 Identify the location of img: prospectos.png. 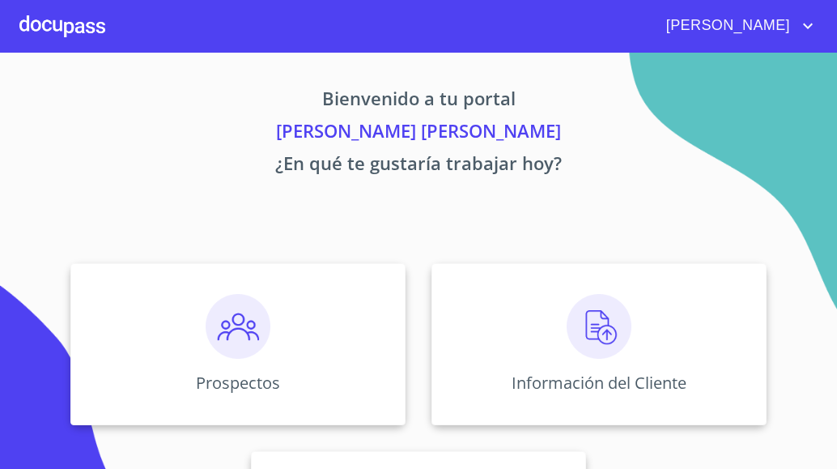
(238, 326).